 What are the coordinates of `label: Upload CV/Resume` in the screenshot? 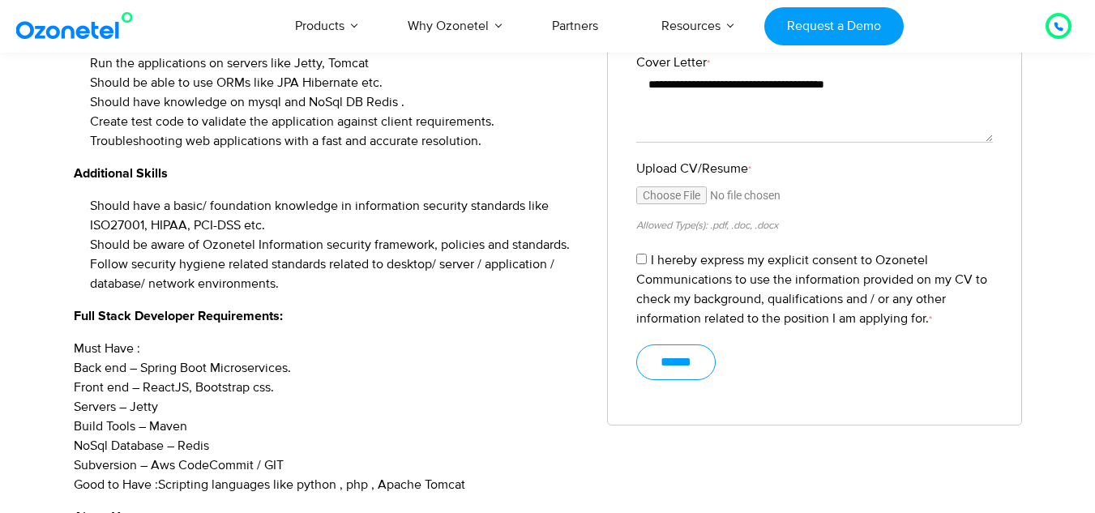 It's located at (815, 169).